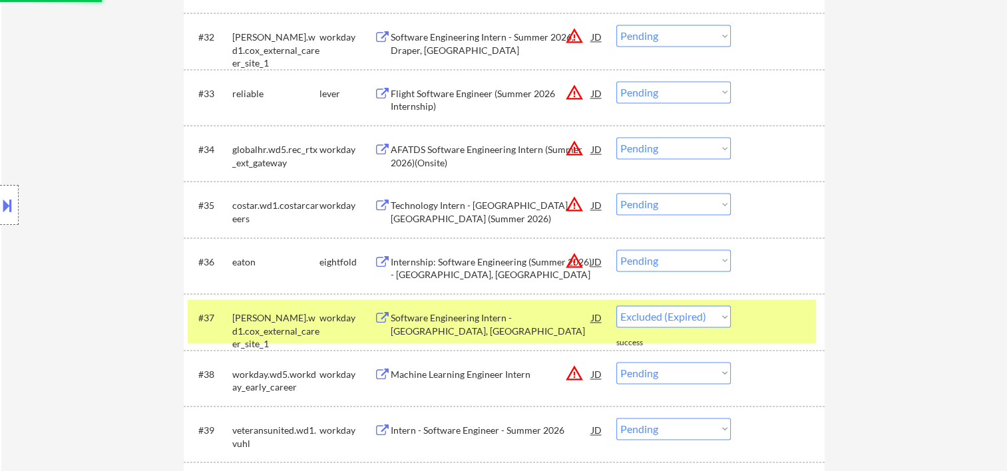 Image resolution: width=1007 pixels, height=471 pixels. What do you see at coordinates (210, 375) in the screenshot?
I see `div: #38` at bounding box center [210, 375].